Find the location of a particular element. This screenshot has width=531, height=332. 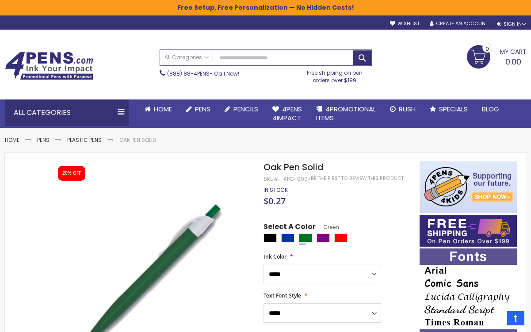

span: Ink Color is located at coordinates (275, 256).